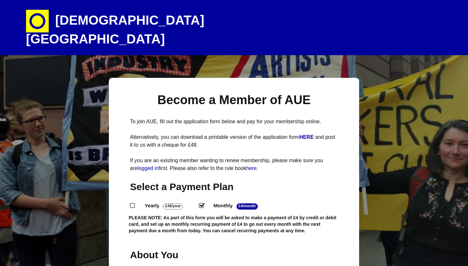  Describe the element at coordinates (148, 168) in the screenshot. I see `a: logged in` at that location.